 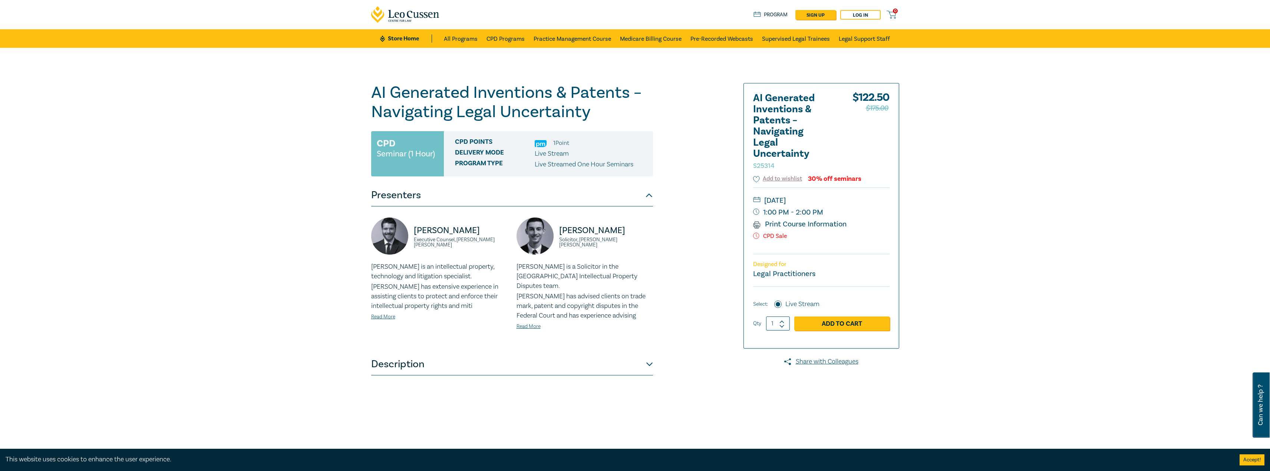 I want to click on input: 1, so click(x=778, y=324).